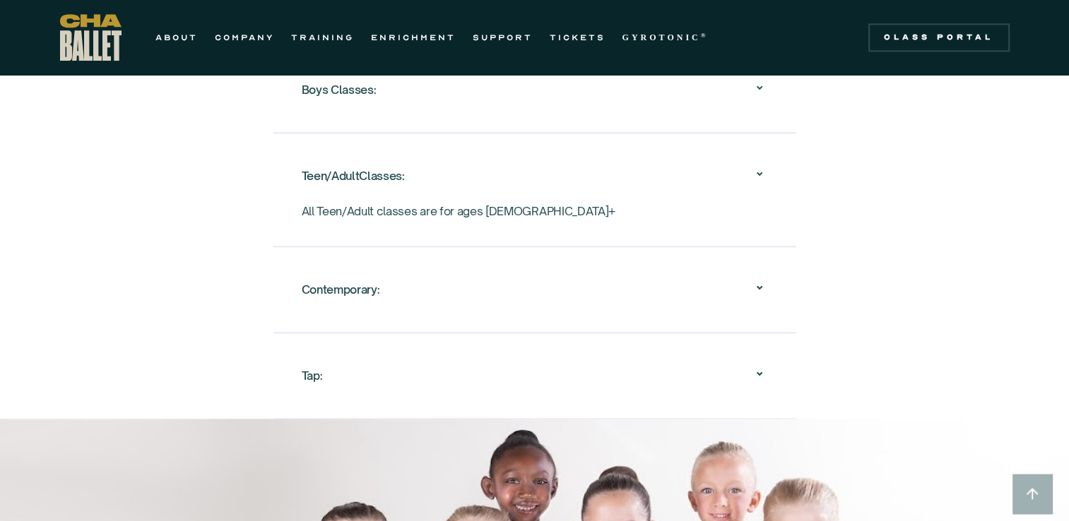 This screenshot has height=521, width=1069. What do you see at coordinates (502, 37) in the screenshot?
I see `a: SUPPORT` at bounding box center [502, 37].